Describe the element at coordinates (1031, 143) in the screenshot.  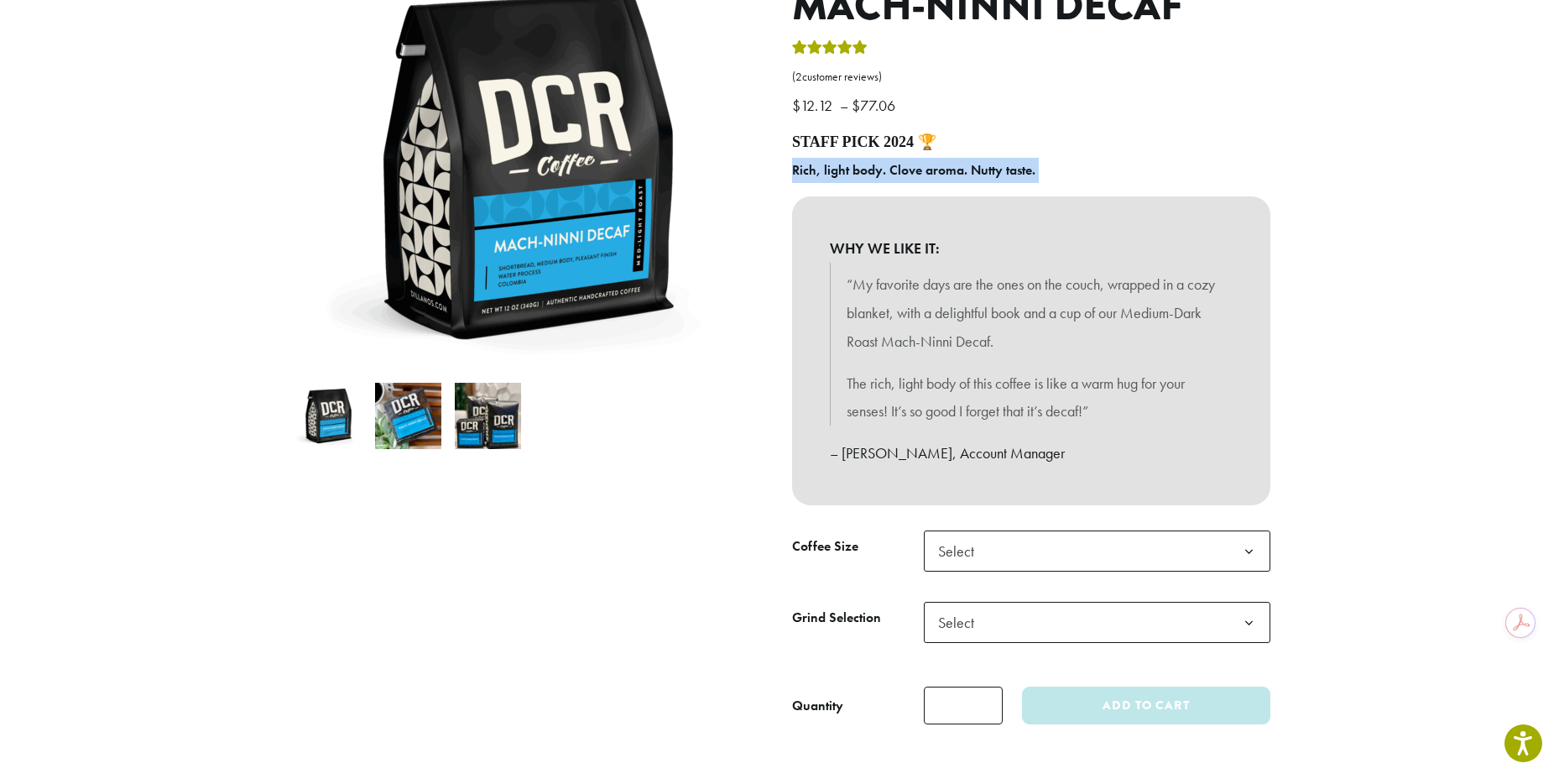
I see `h4: STAFF PICK 2024 🏆` at that location.